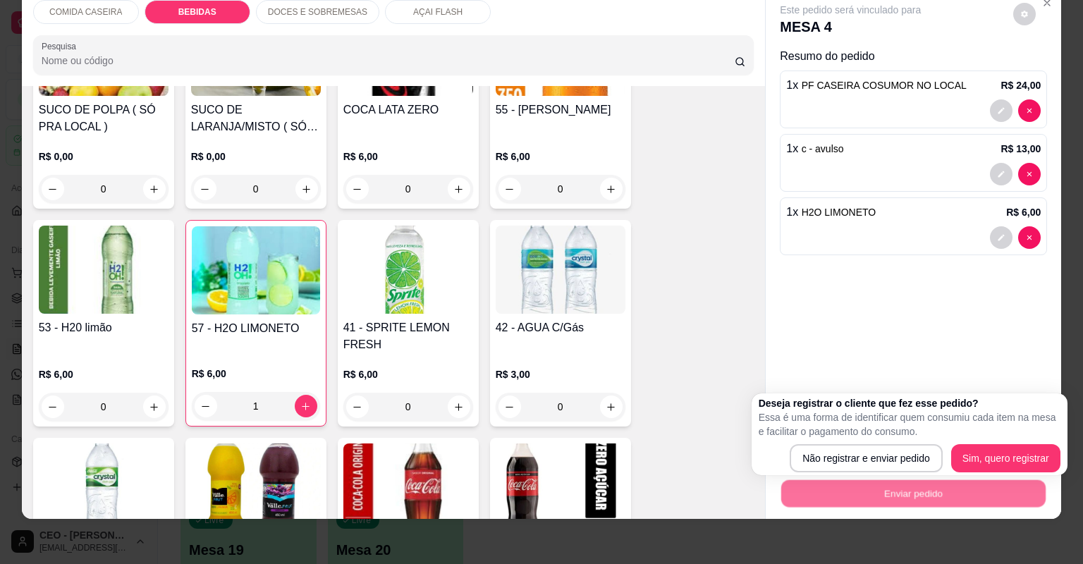 The height and width of the screenshot is (564, 1083). I want to click on h2: Deseja registrar o cliente que fez esse pedido?, so click(910, 403).